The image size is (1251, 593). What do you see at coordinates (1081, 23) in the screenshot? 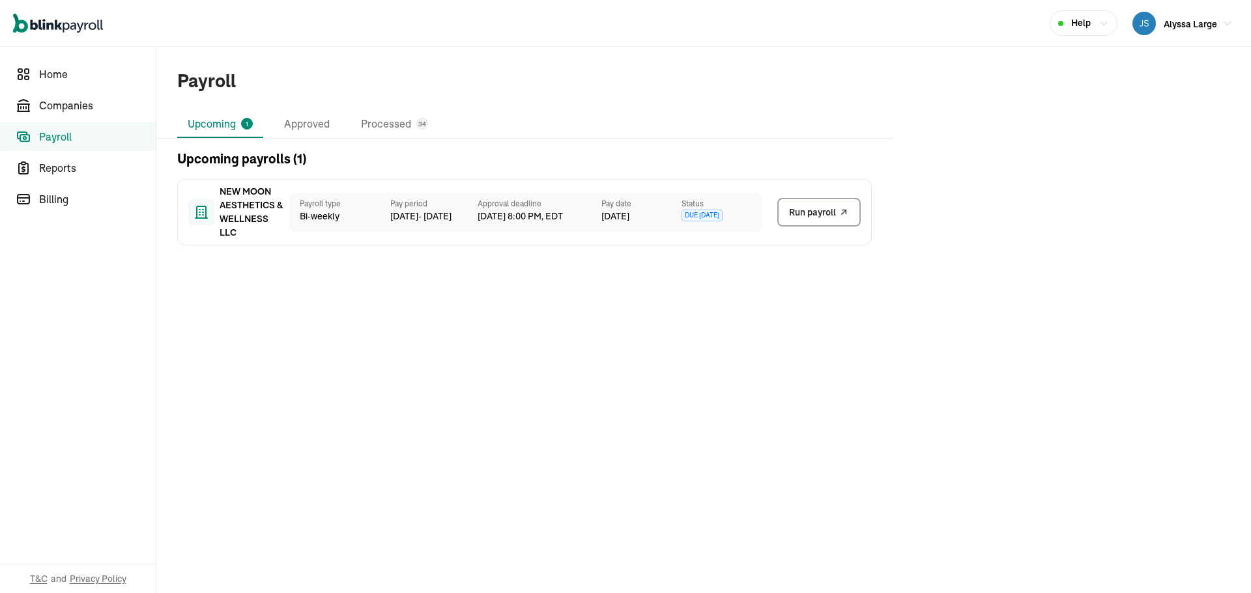
I see `span: Help` at bounding box center [1081, 23].